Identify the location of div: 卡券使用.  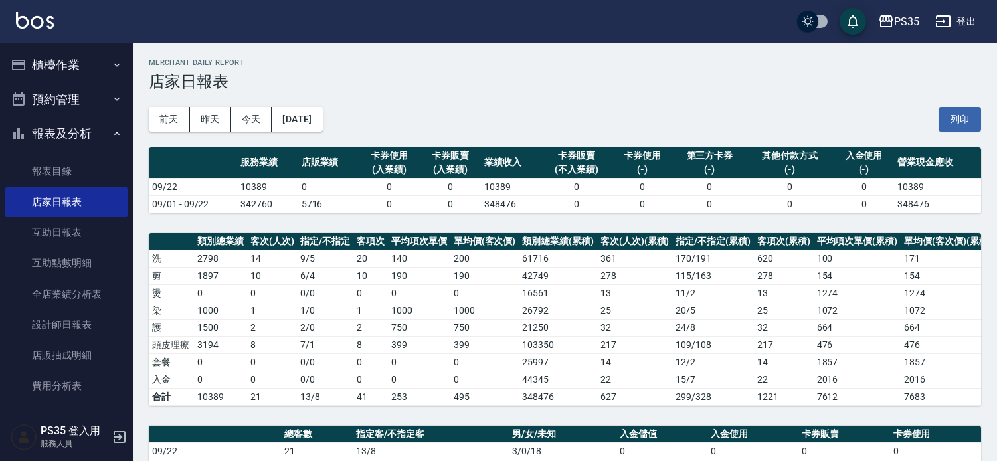
(642, 155).